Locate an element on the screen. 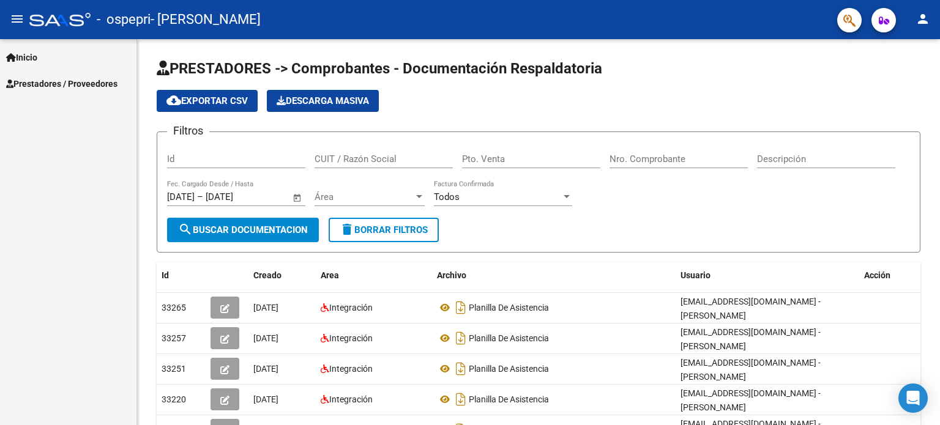 The image size is (940, 425). span: Descarga Masiva is located at coordinates (322, 101).